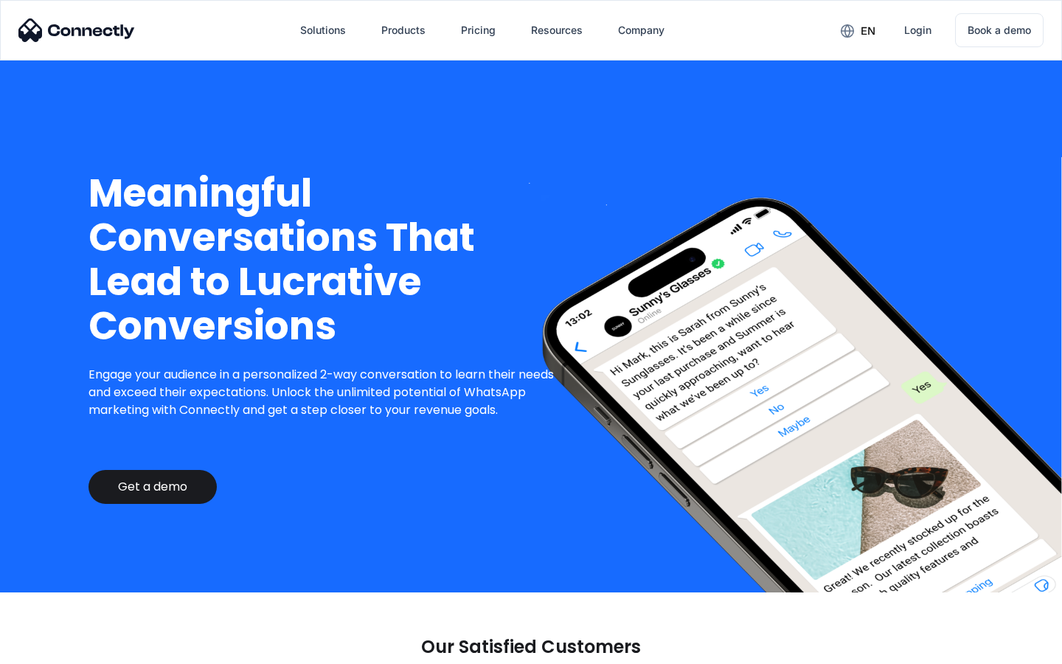  Describe the element at coordinates (868, 31) in the screenshot. I see `div: en` at that location.